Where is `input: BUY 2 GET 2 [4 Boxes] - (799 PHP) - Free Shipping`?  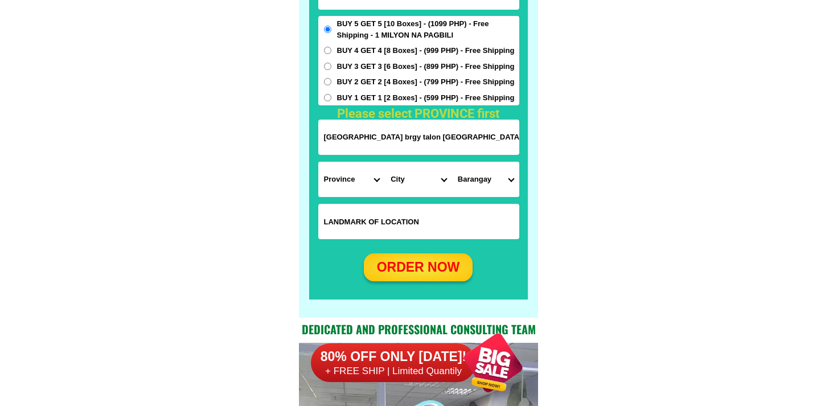 input: BUY 2 GET 2 [4 Boxes] - (799 PHP) - Free Shipping is located at coordinates (328, 81).